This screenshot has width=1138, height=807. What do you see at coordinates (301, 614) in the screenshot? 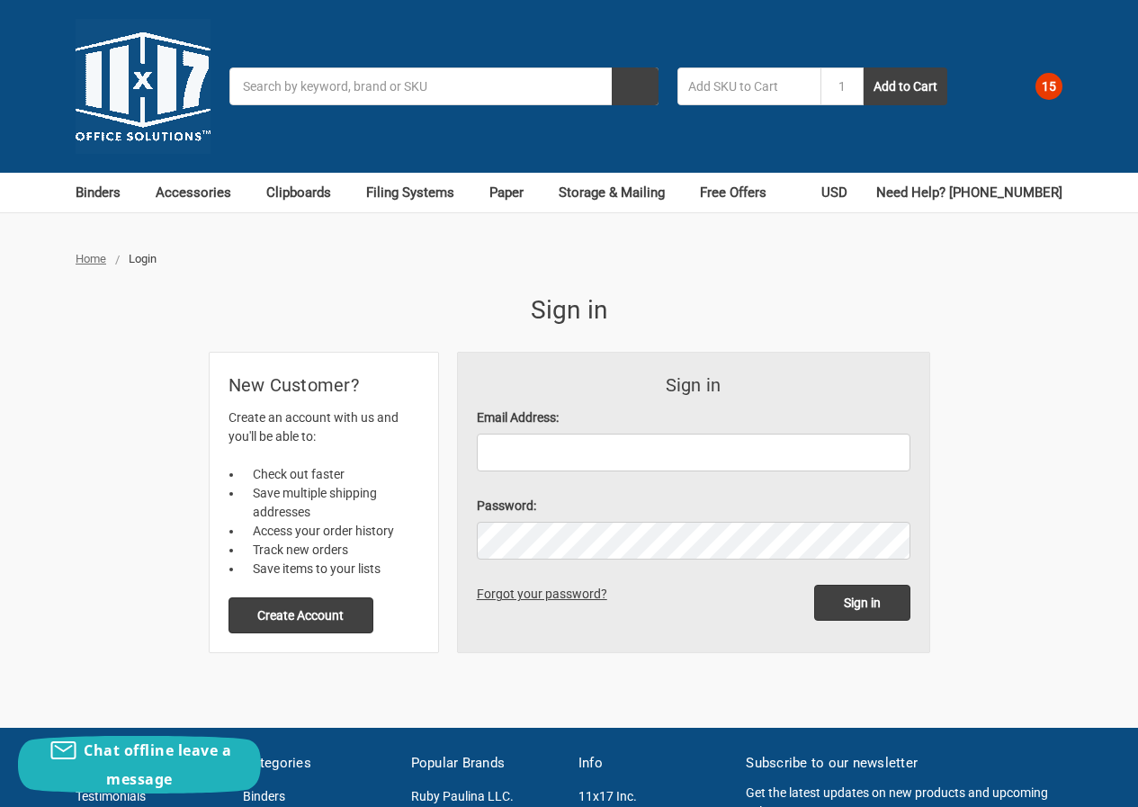
I see `a: Create Account` at bounding box center [301, 614].